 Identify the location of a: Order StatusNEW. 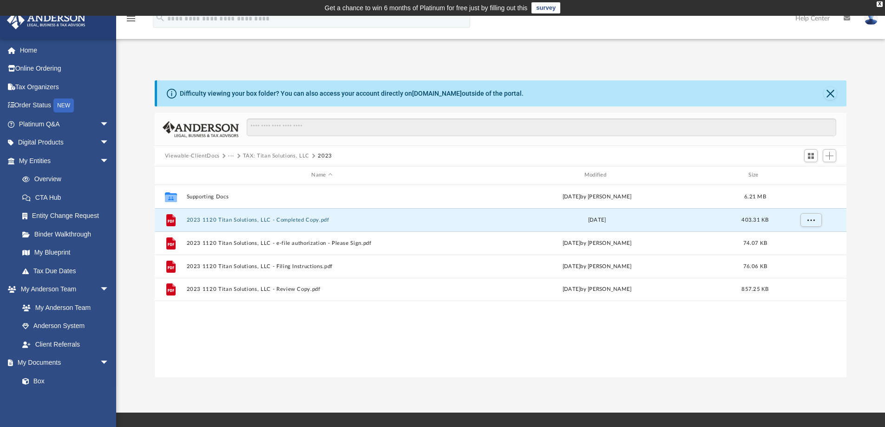
(65, 105).